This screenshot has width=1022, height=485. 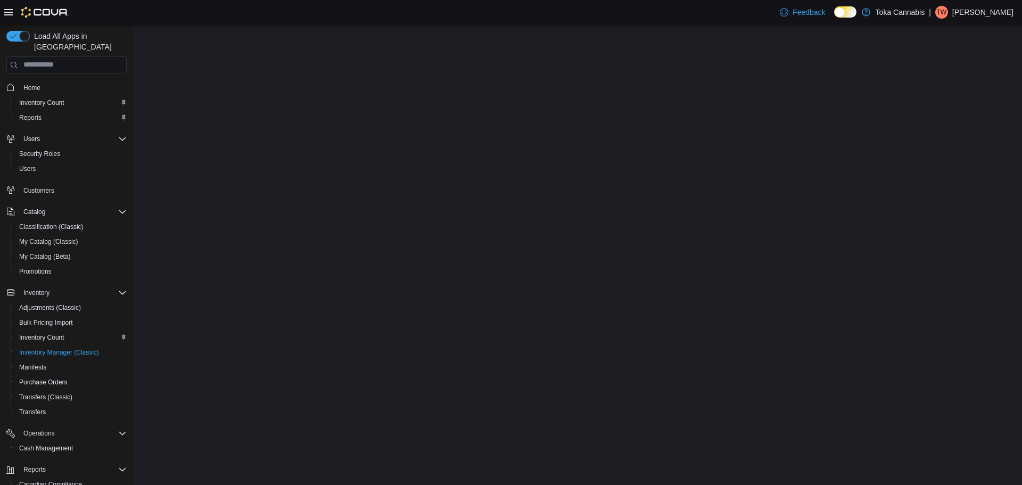 What do you see at coordinates (39, 154) in the screenshot?
I see `a: Security Roles` at bounding box center [39, 154].